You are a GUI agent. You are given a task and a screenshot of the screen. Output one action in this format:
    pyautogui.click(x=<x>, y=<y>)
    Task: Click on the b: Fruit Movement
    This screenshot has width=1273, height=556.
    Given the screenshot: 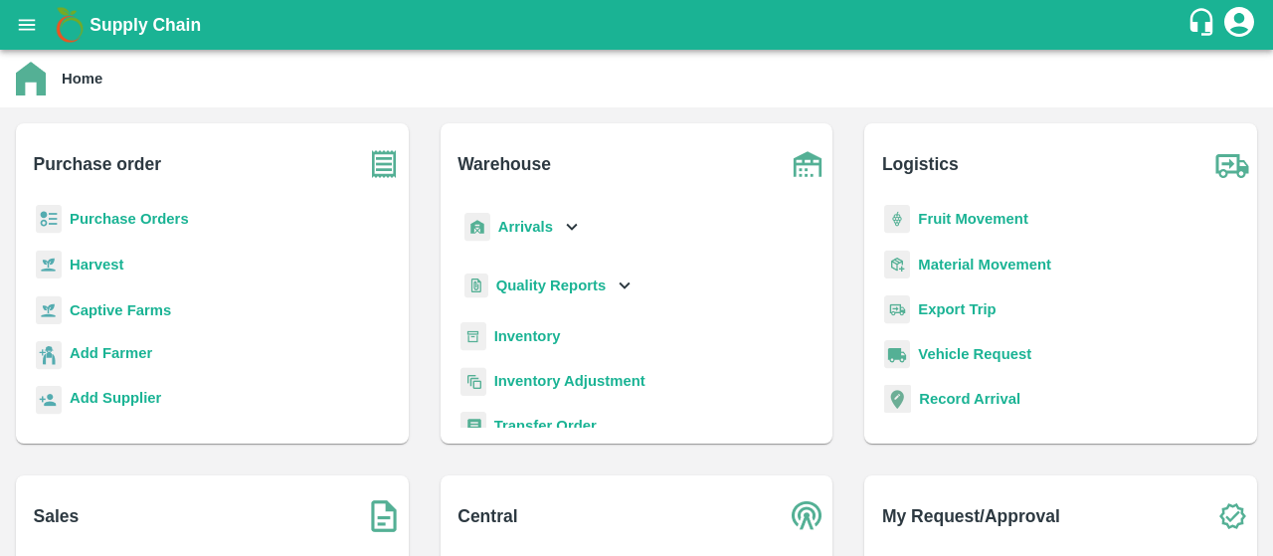 What is the action you would take?
    pyautogui.click(x=973, y=219)
    